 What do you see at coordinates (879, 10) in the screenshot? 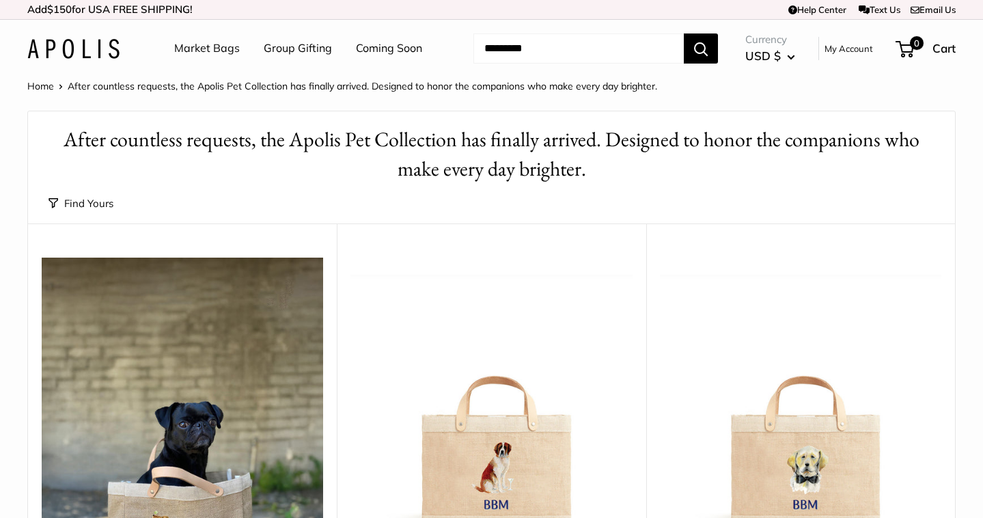
I see `a: Text Us` at bounding box center [879, 10].